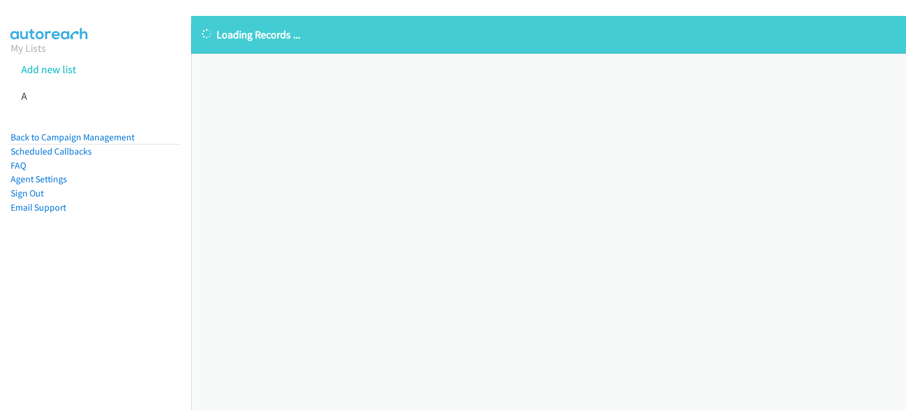 The image size is (906, 410). What do you see at coordinates (27, 193) in the screenshot?
I see `a: Sign Out` at bounding box center [27, 193].